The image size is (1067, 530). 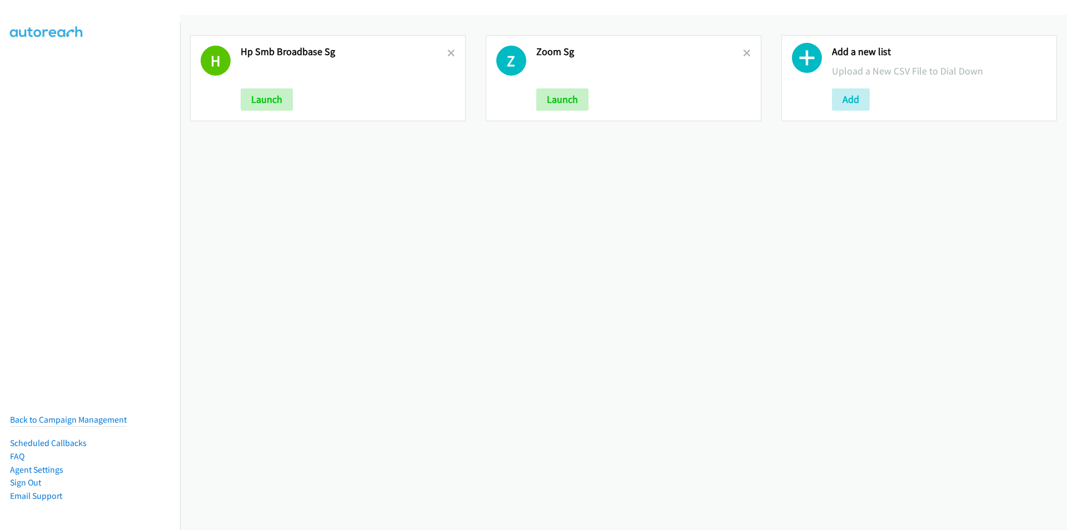 I want to click on a: Sign Out, so click(x=26, y=482).